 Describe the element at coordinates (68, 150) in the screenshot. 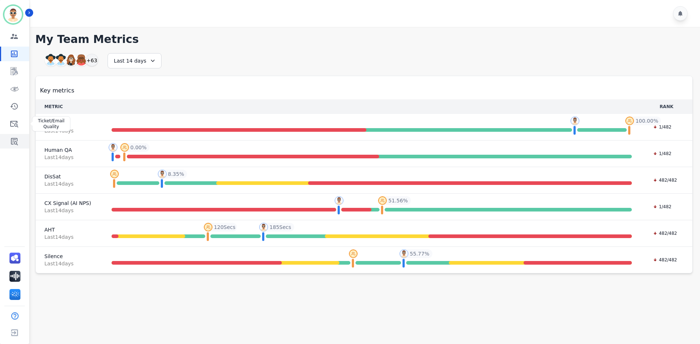

I see `span: Human QA` at that location.